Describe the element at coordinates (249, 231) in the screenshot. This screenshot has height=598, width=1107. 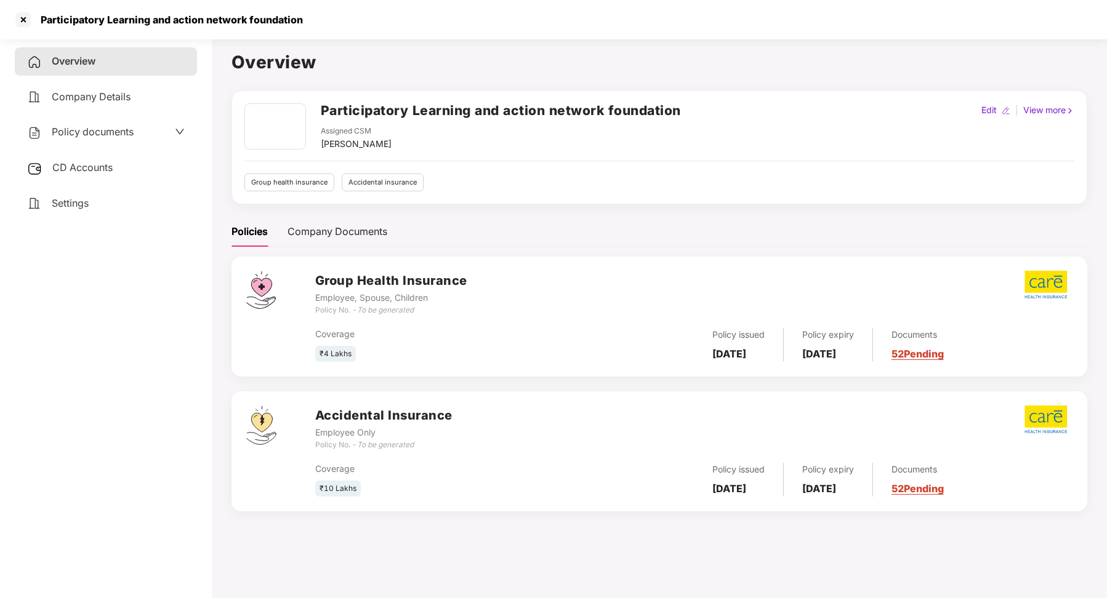
I see `div: Policies` at that location.